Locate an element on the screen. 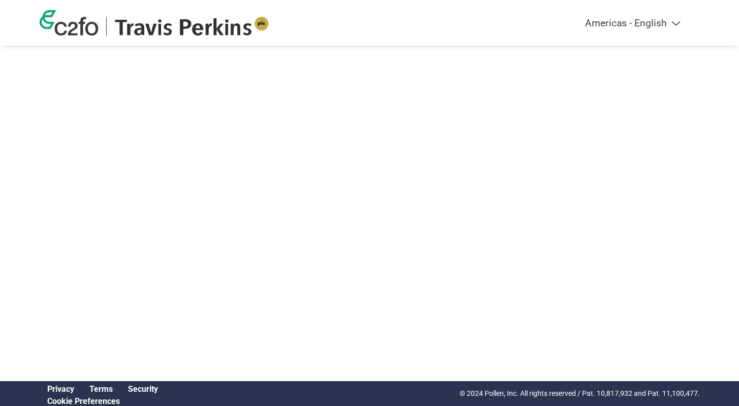 This screenshot has width=739, height=406. a: Cookie Preferences, opens a dedicated popup modal window is located at coordinates (83, 401).